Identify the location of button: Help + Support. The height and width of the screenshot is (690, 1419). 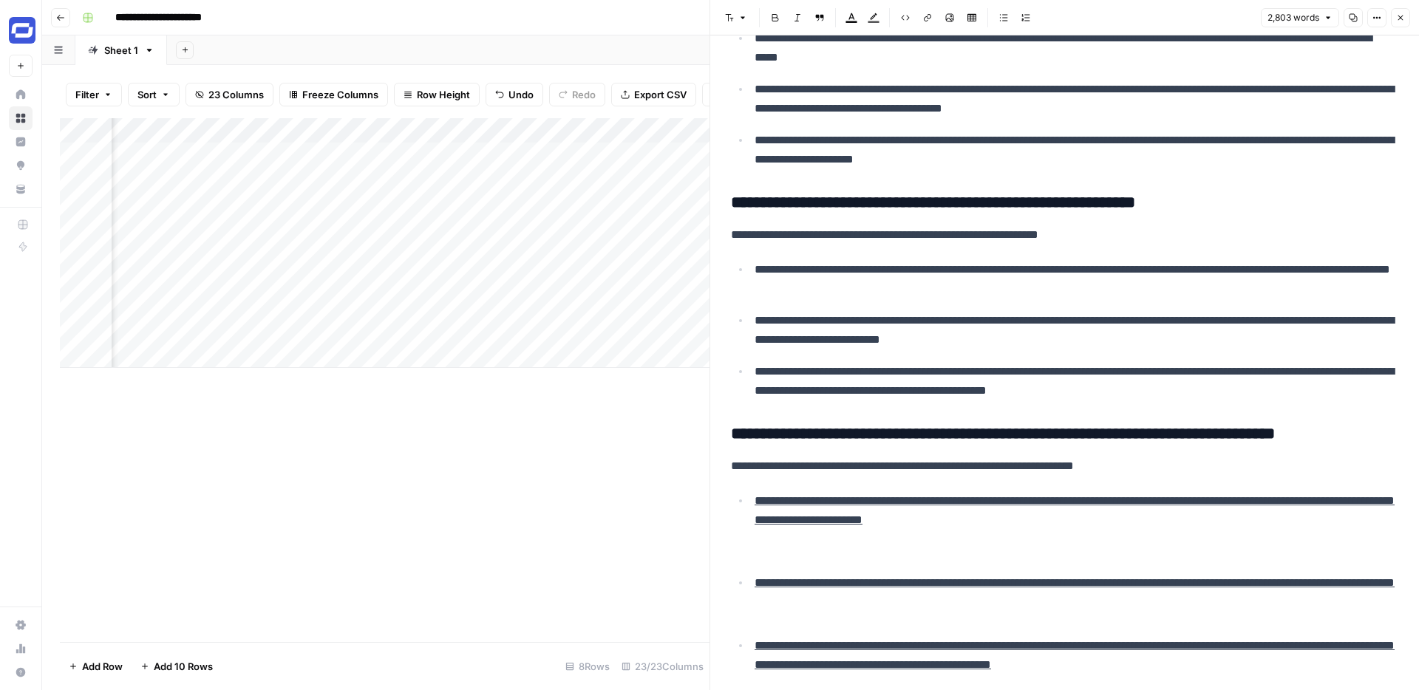
(21, 673).